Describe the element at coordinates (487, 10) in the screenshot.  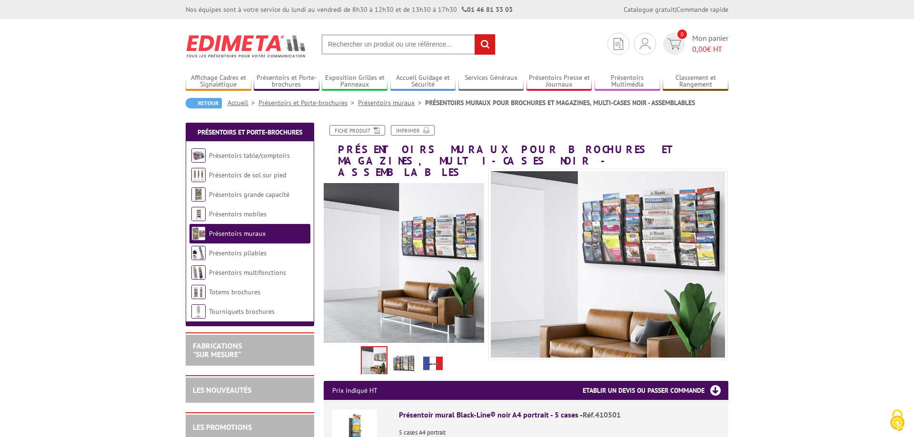
I see `strong: 01 46 81 33 03` at that location.